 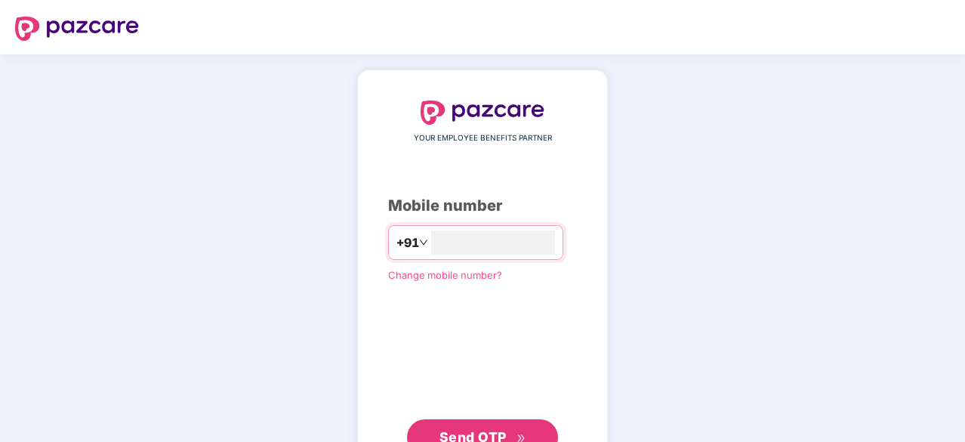 What do you see at coordinates (445, 275) in the screenshot?
I see `a: Change mobile number?` at bounding box center [445, 275].